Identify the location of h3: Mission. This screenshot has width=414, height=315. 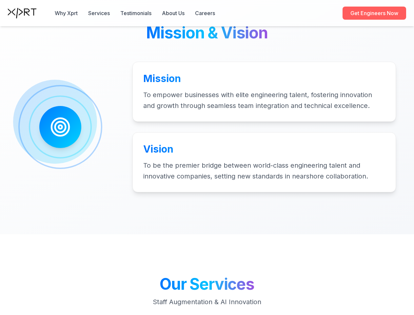
(264, 78).